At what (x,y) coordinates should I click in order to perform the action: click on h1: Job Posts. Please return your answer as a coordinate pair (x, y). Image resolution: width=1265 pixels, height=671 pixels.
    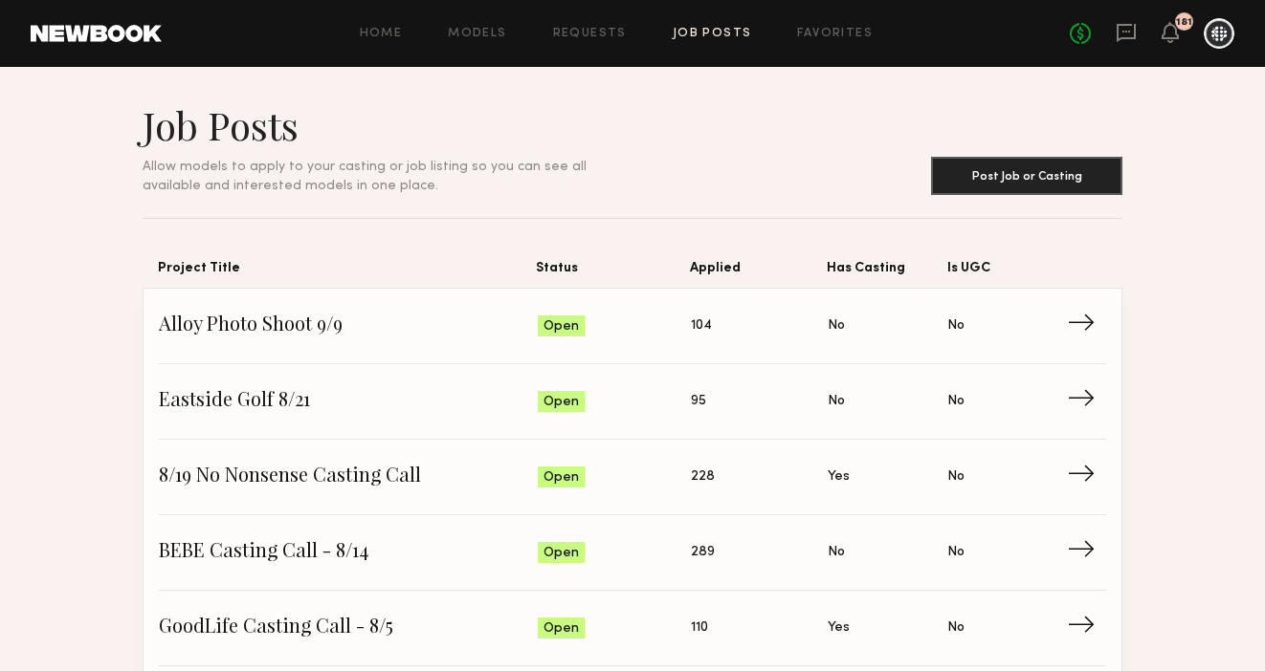
    Looking at the image, I should click on (387, 125).